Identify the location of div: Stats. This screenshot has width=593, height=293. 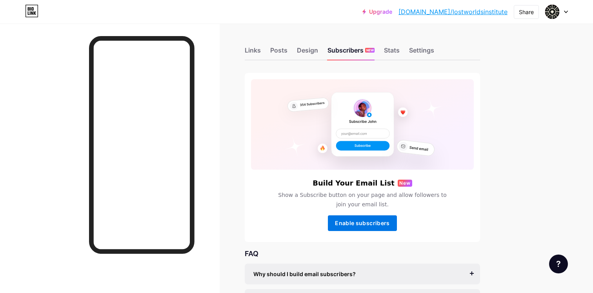
(392, 53).